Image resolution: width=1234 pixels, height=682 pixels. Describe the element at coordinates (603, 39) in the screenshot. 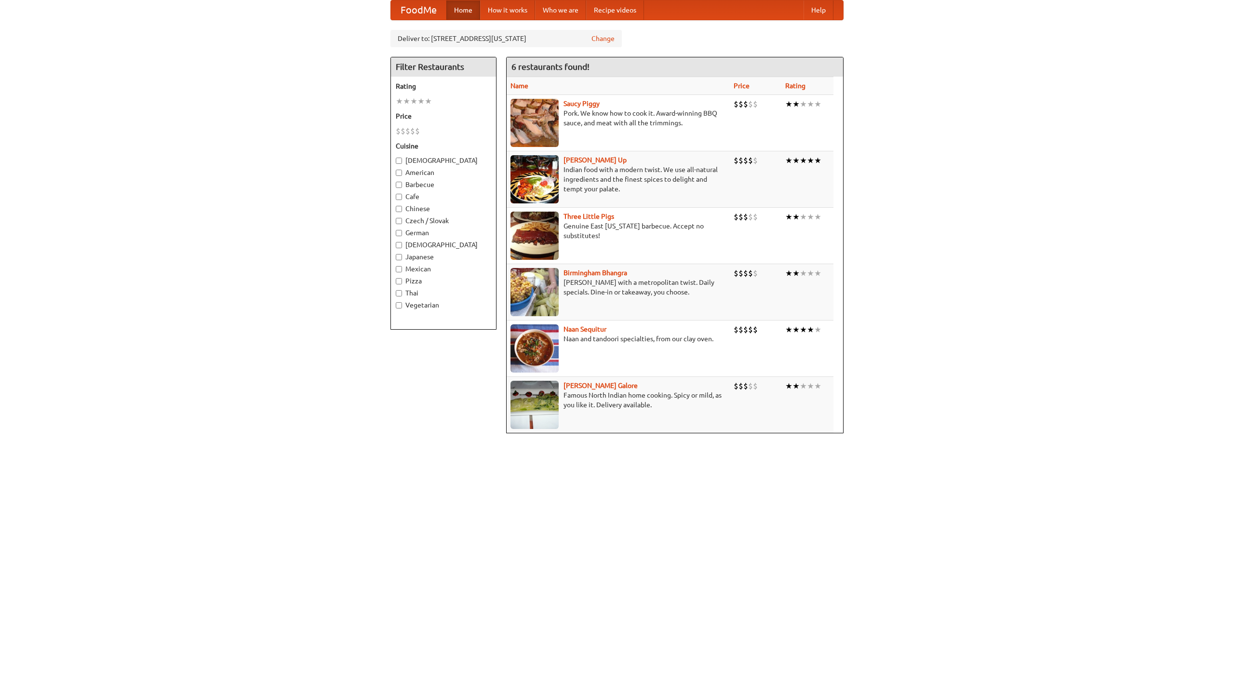

I see `a: Change` at that location.